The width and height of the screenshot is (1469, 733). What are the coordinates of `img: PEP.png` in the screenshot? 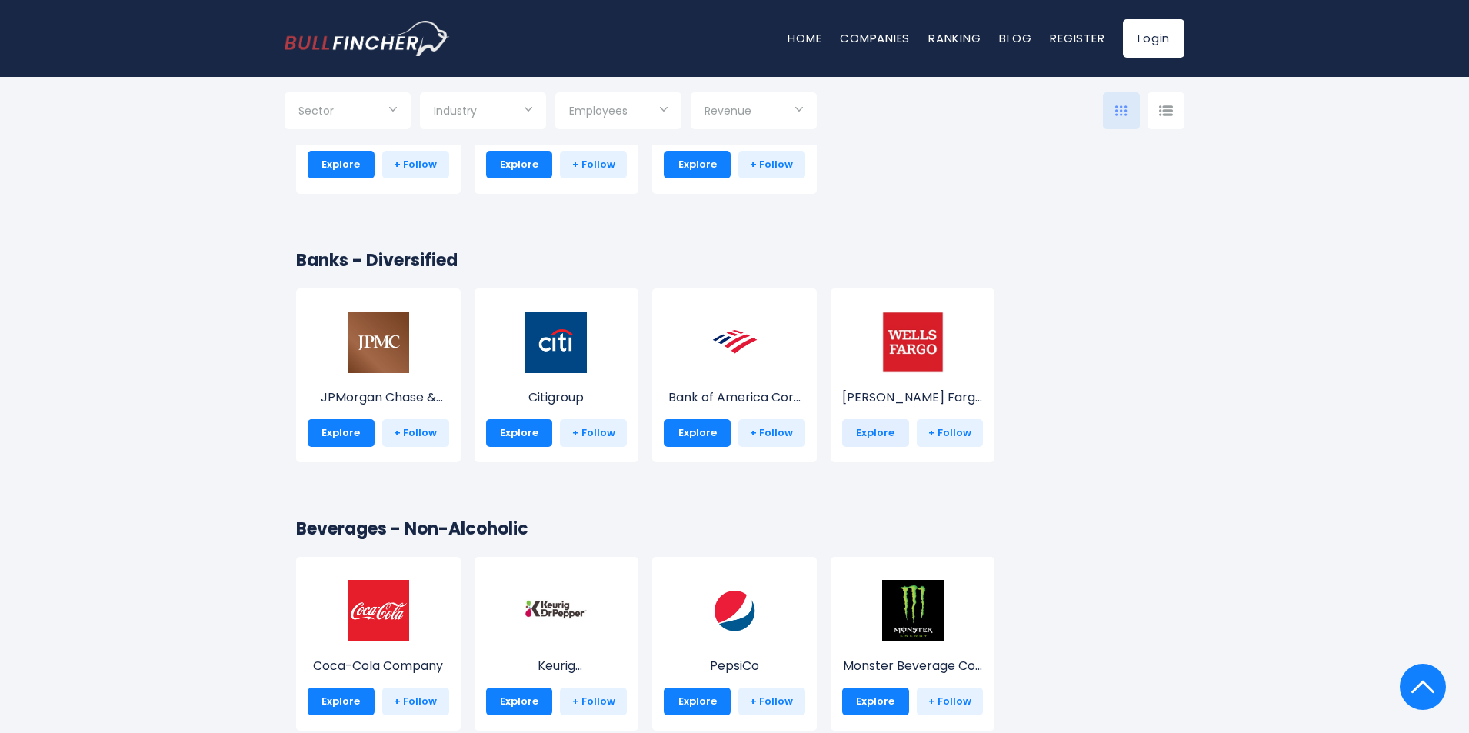 It's located at (734, 611).